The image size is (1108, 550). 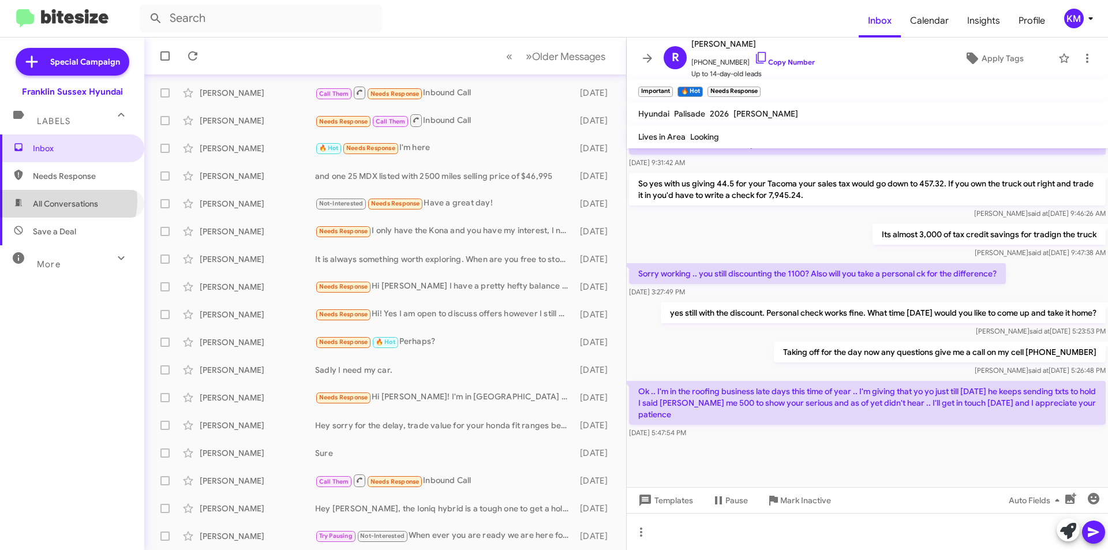 What do you see at coordinates (1074, 18) in the screenshot?
I see `div: KM` at bounding box center [1074, 18].